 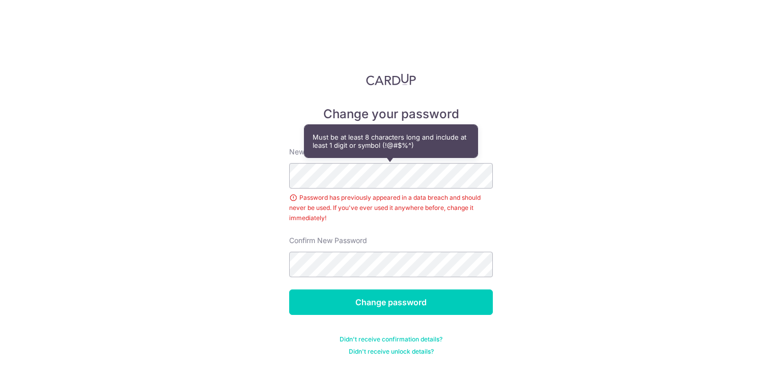 I want to click on input: Change password, so click(x=391, y=302).